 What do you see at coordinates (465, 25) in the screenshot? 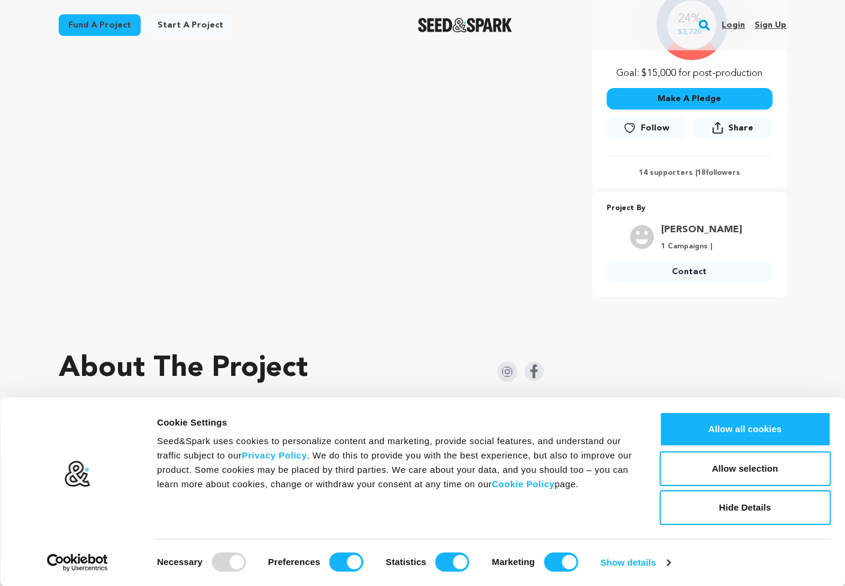
I see `a: Seed&Spark Homepage` at bounding box center [465, 25].